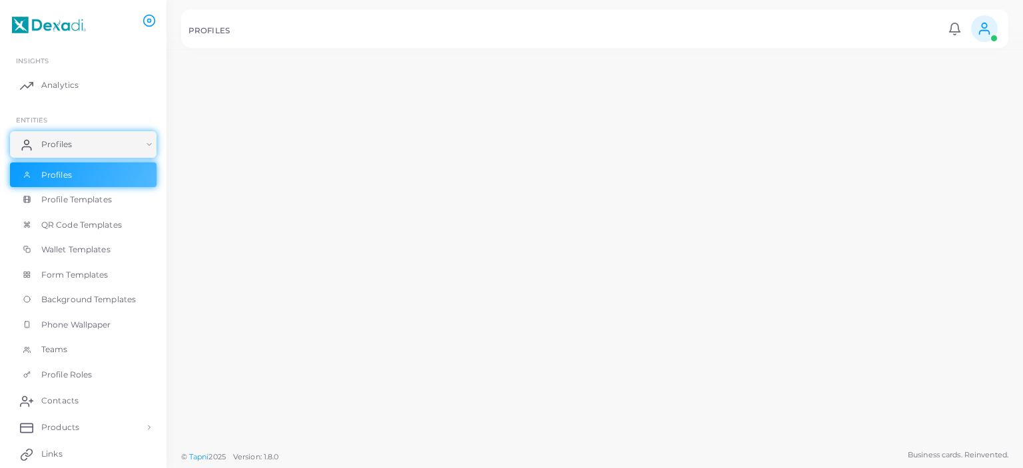  Describe the element at coordinates (83, 454) in the screenshot. I see `a: Links` at that location.